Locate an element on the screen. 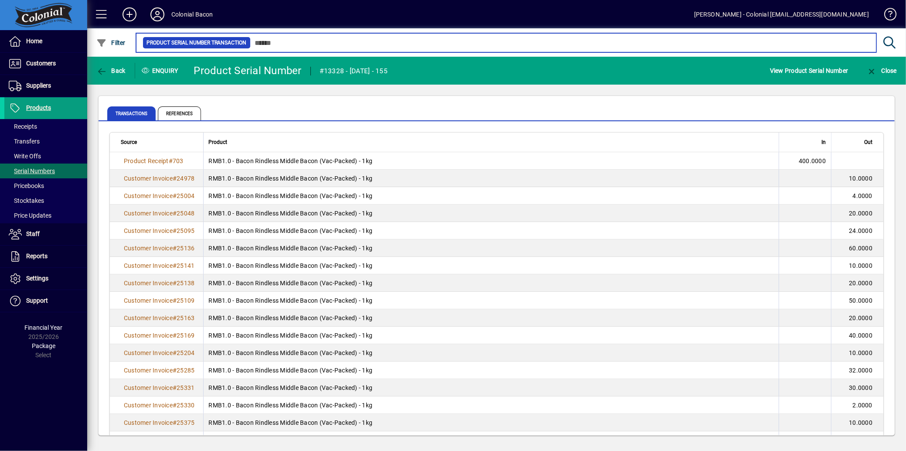 Image resolution: width=906 pixels, height=451 pixels. td: 2.0000 is located at coordinates (857, 405).